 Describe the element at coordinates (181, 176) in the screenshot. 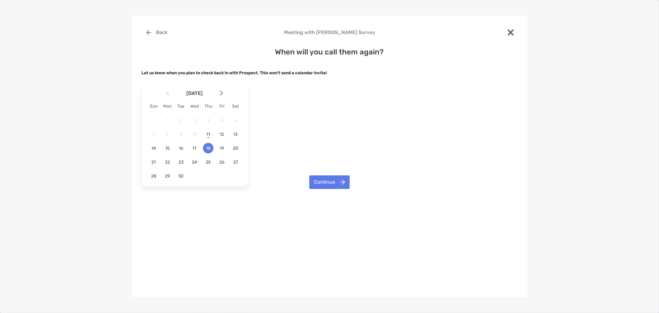

I see `span: 30` at that location.